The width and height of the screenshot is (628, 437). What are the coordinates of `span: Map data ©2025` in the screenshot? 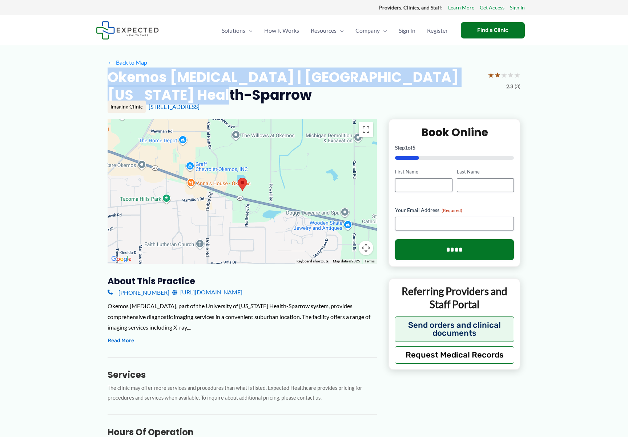 It's located at (346, 261).